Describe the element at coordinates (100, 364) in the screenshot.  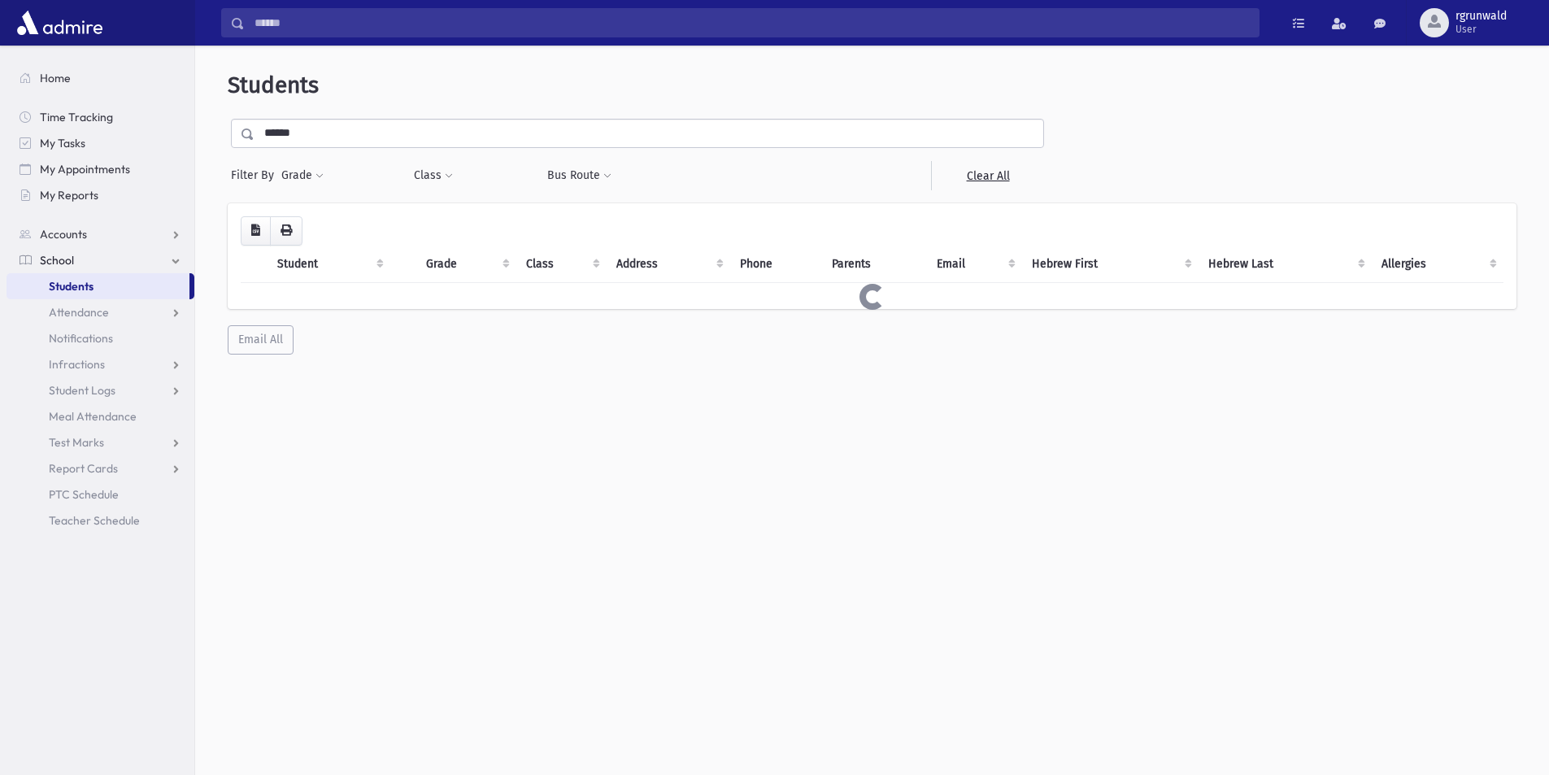
I see `a: Infractions` at that location.